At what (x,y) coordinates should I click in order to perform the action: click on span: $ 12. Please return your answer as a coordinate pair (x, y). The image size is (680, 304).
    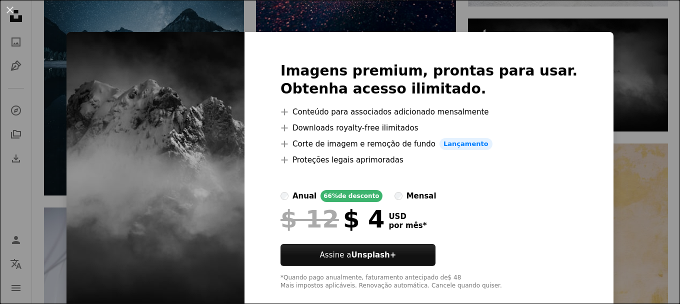
    Looking at the image, I should click on (310, 219).